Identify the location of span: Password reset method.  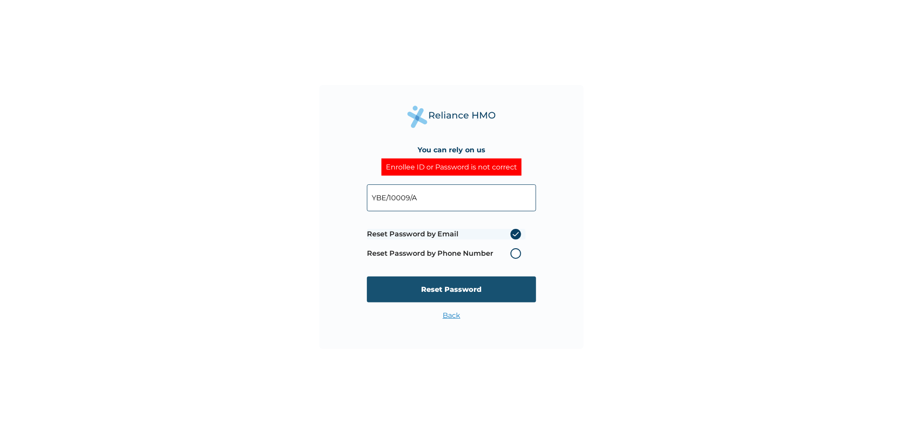
(446, 244).